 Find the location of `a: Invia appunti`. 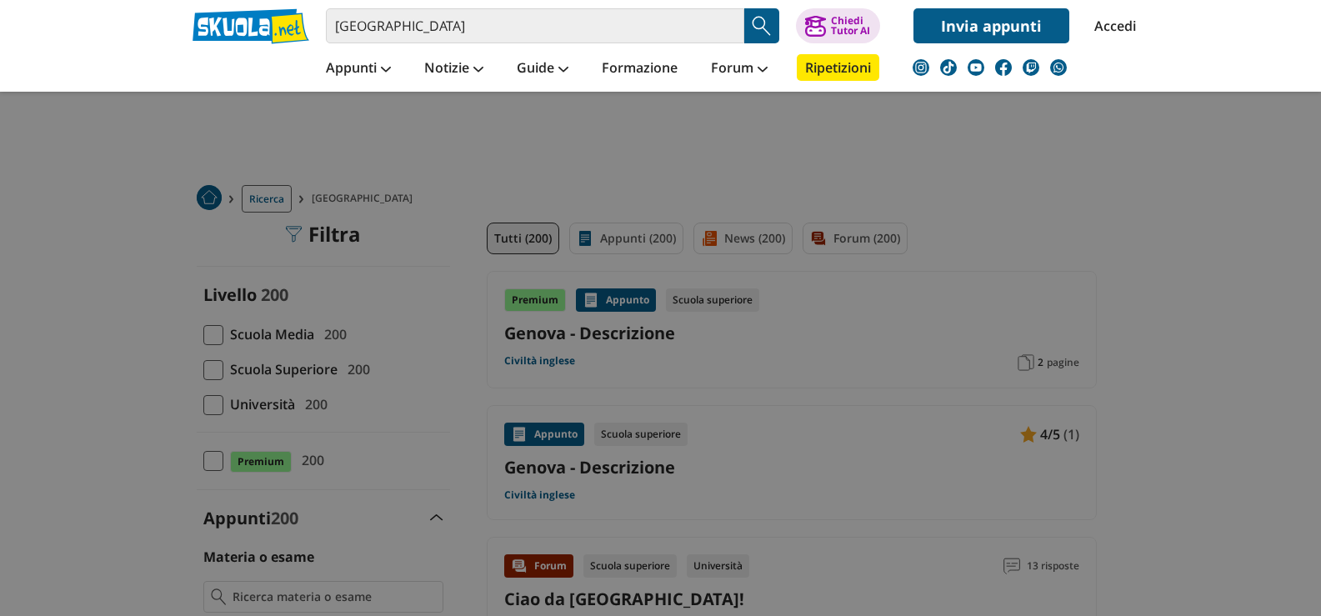

a: Invia appunti is located at coordinates (991, 26).